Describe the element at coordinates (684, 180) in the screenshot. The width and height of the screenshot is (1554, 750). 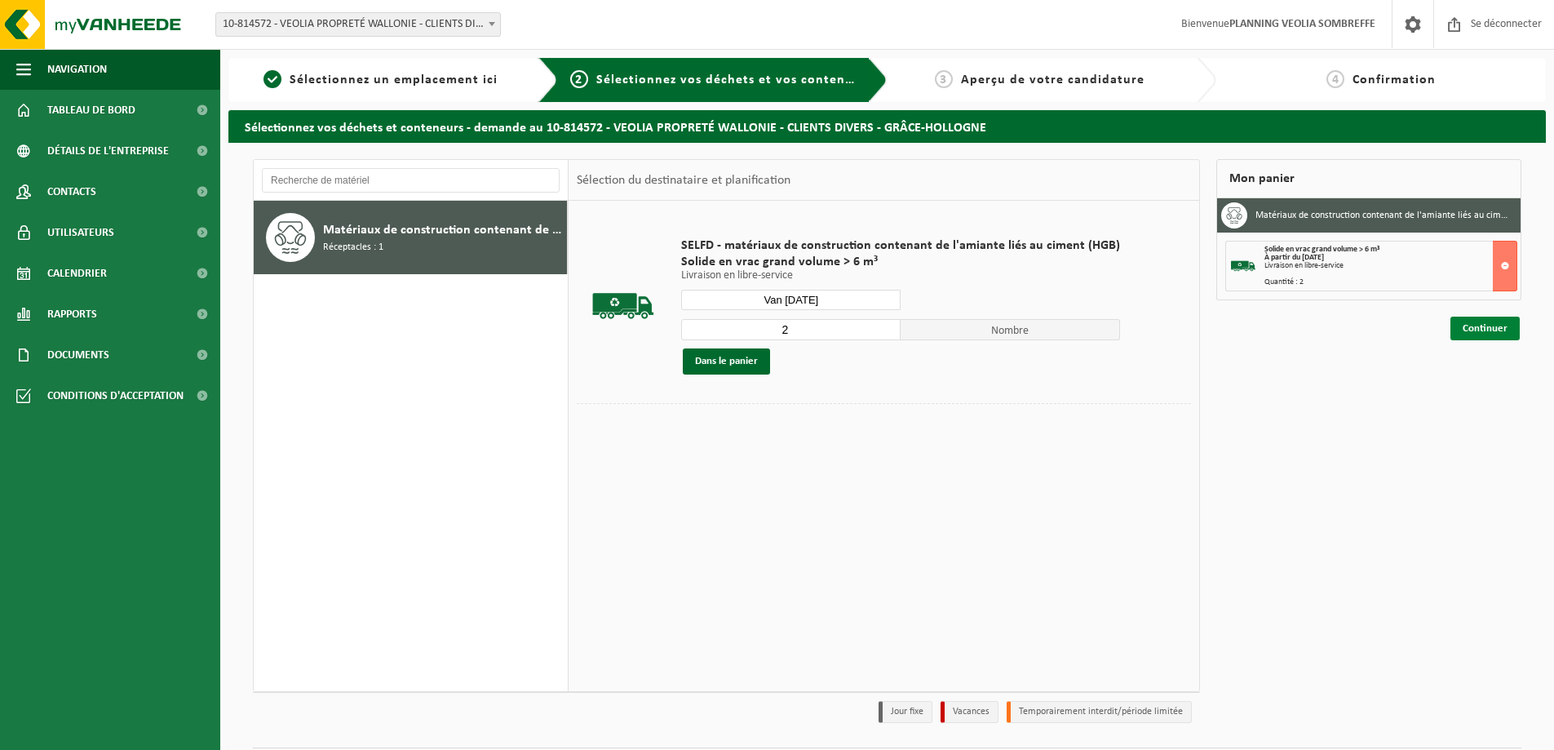
I see `font: Sélection du destinataire et planification` at that location.